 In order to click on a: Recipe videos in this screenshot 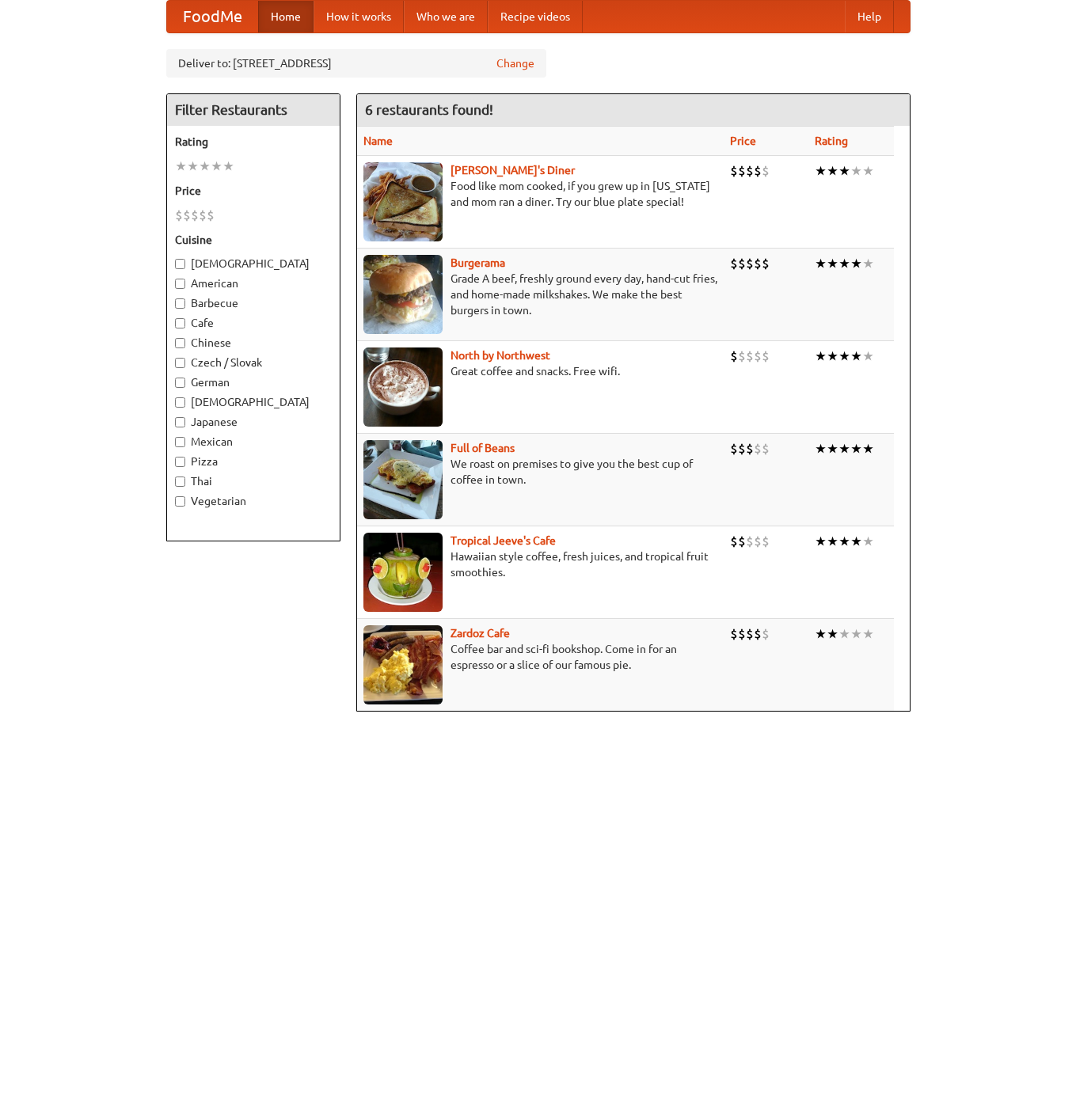, I will do `click(535, 16)`.